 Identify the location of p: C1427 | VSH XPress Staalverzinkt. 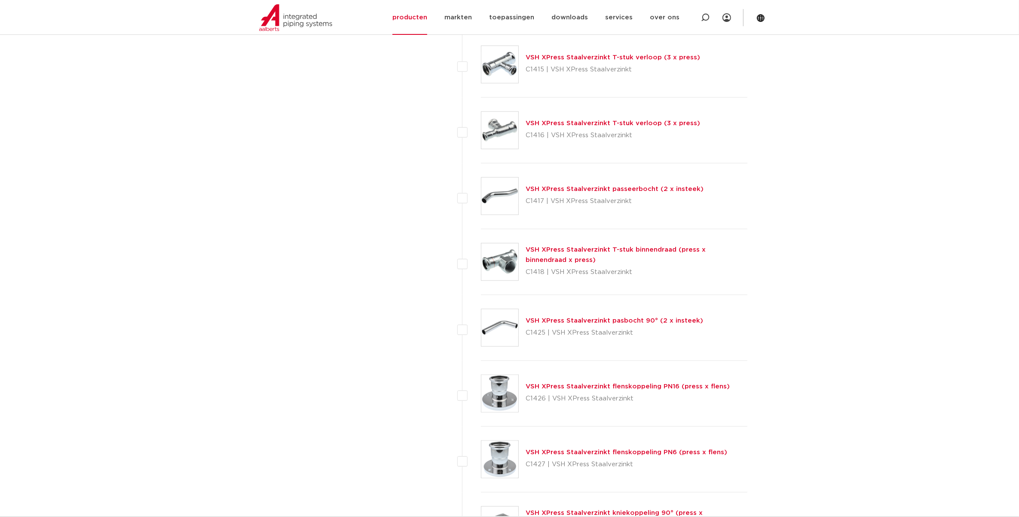
(626, 464).